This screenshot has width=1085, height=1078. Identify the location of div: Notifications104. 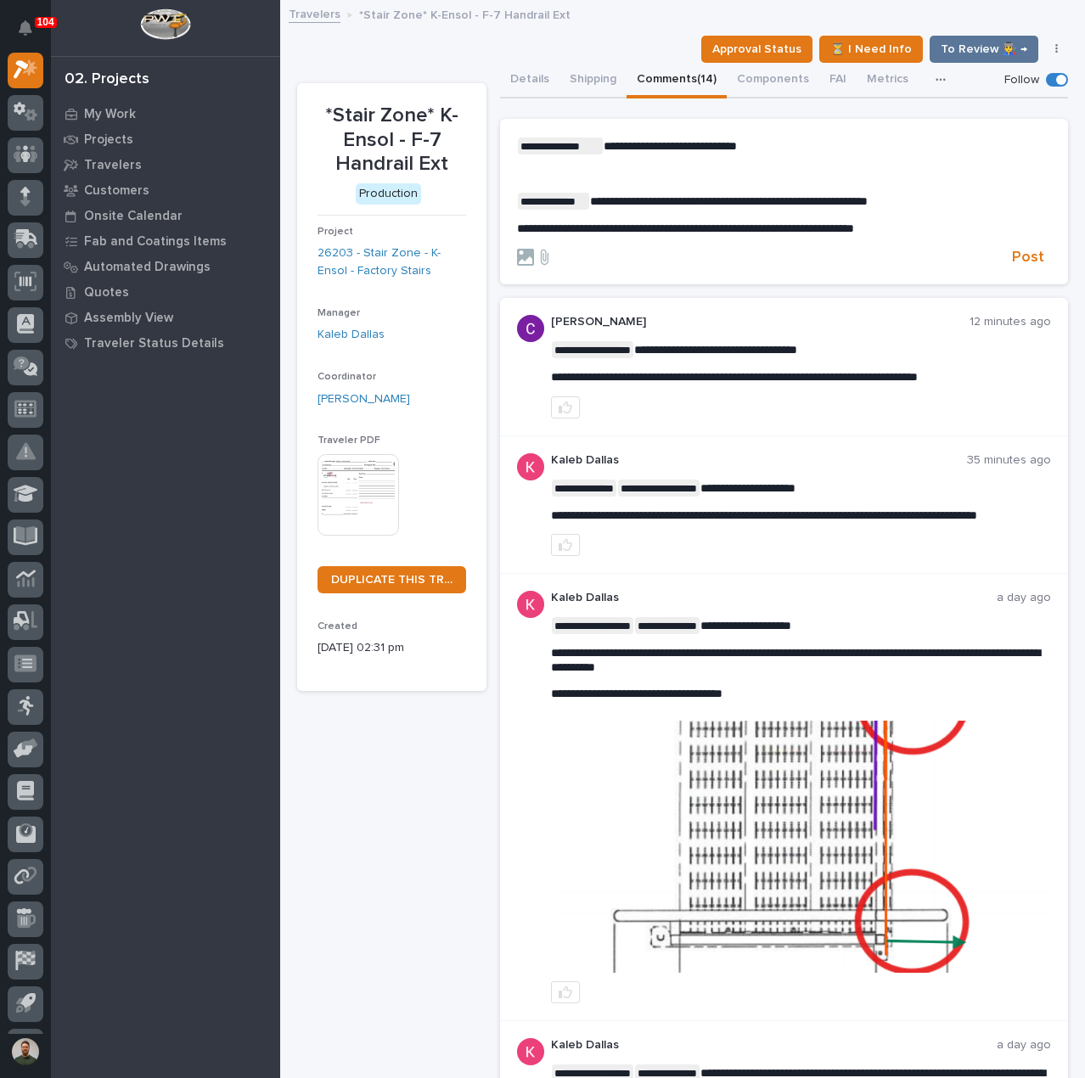
(32, 34).